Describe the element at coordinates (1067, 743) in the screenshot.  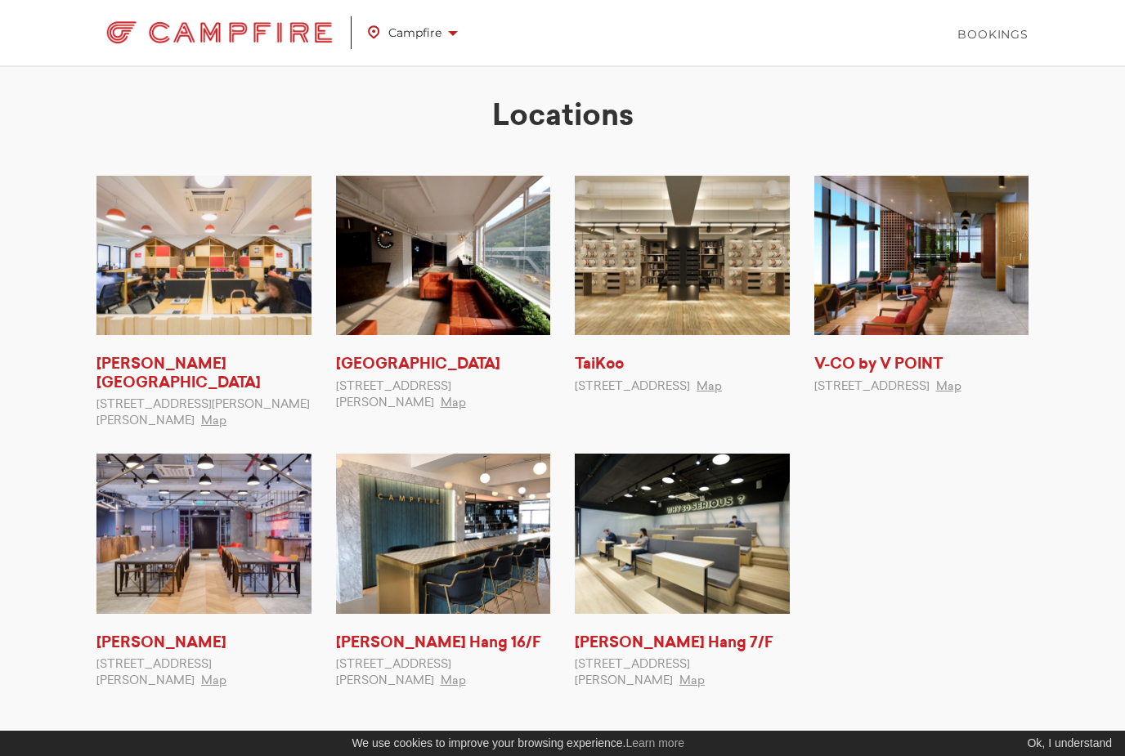
I see `div: Ok, I understand` at that location.